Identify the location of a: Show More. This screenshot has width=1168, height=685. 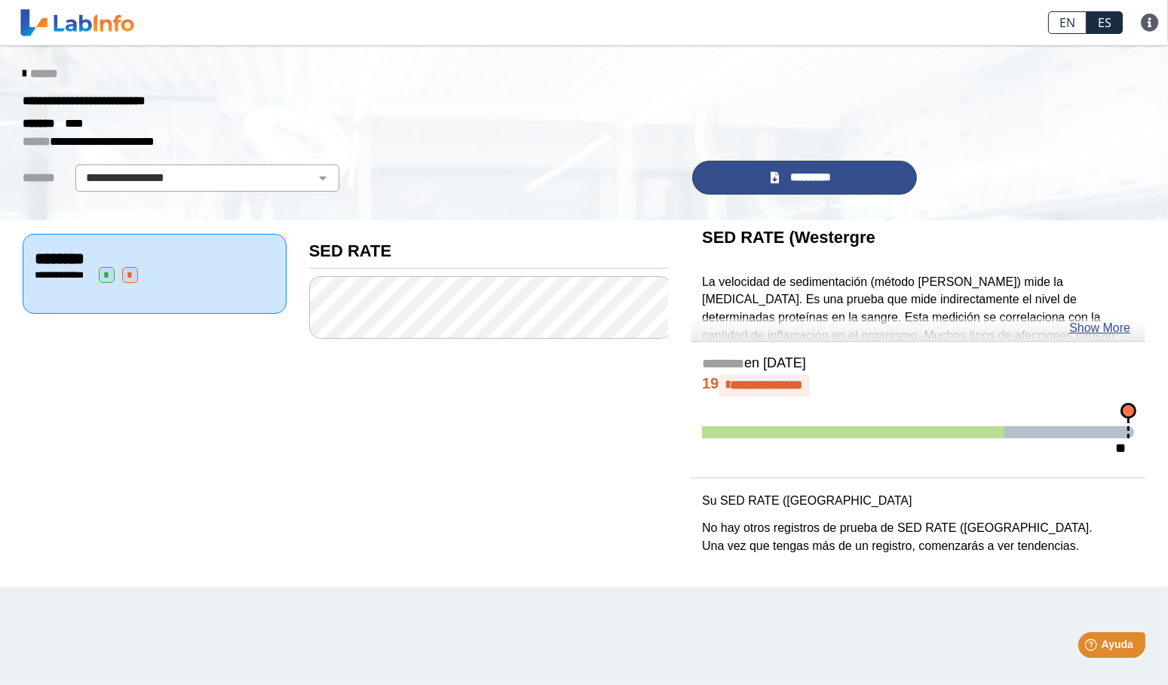
(1100, 328).